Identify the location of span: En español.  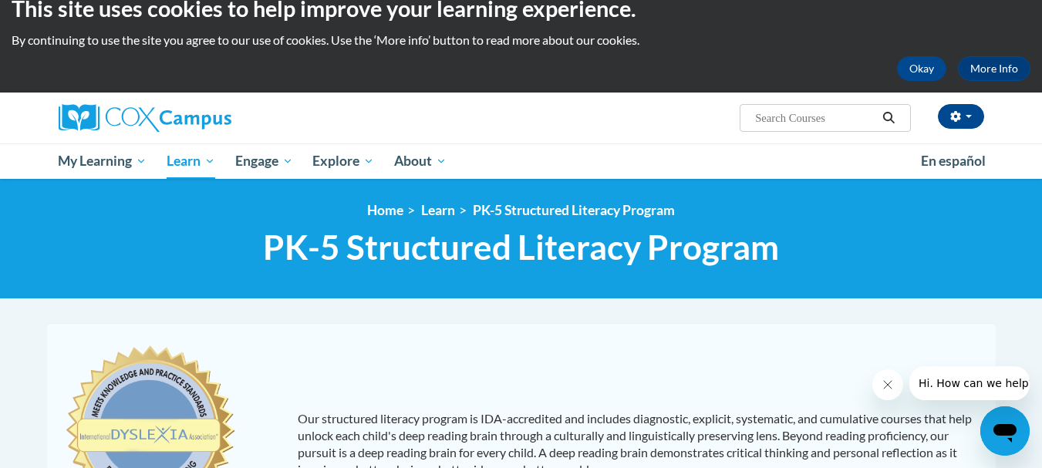
(953, 160).